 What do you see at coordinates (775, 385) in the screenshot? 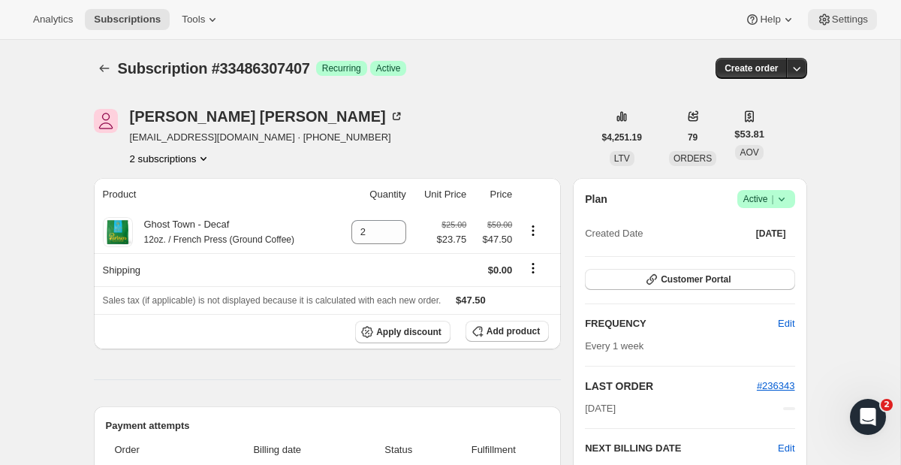
I see `a: #236343` at bounding box center [775, 385].